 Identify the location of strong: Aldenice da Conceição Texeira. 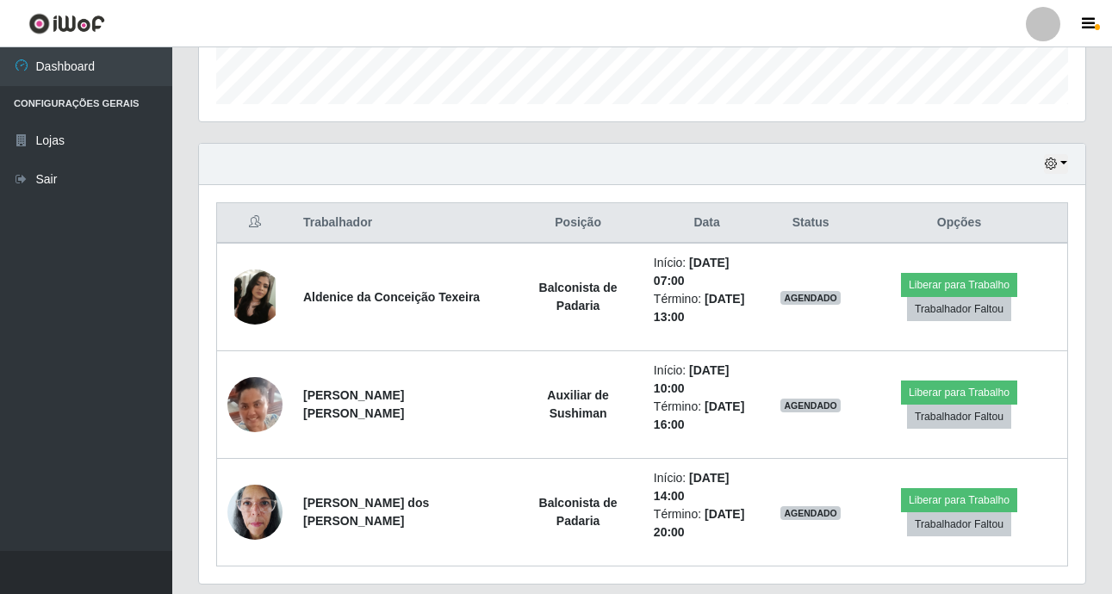
(391, 297).